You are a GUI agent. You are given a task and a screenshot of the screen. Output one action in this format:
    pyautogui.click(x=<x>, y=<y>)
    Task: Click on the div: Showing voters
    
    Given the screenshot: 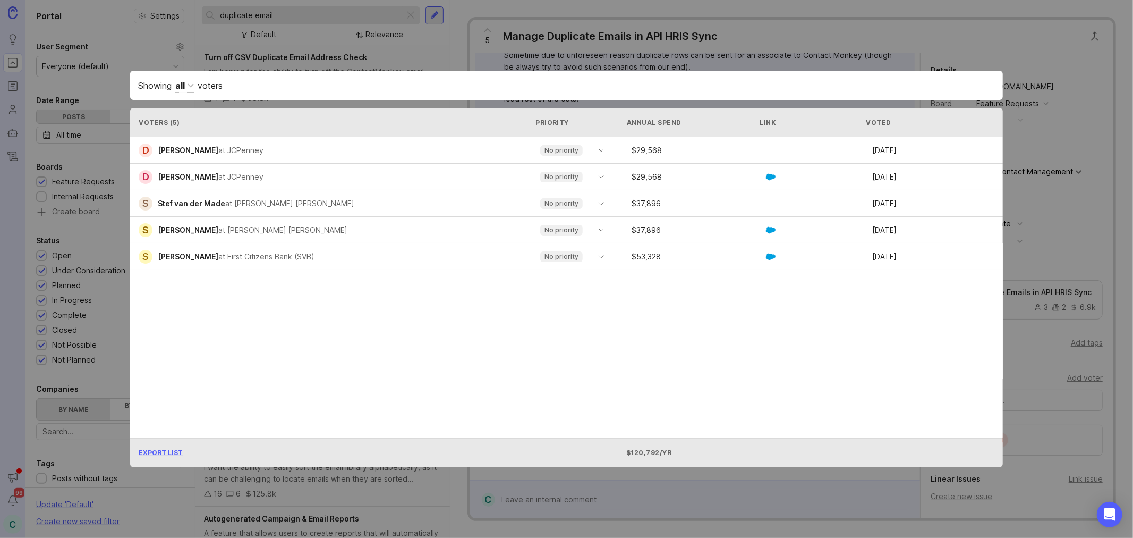 What is the action you would take?
    pyautogui.click(x=566, y=85)
    